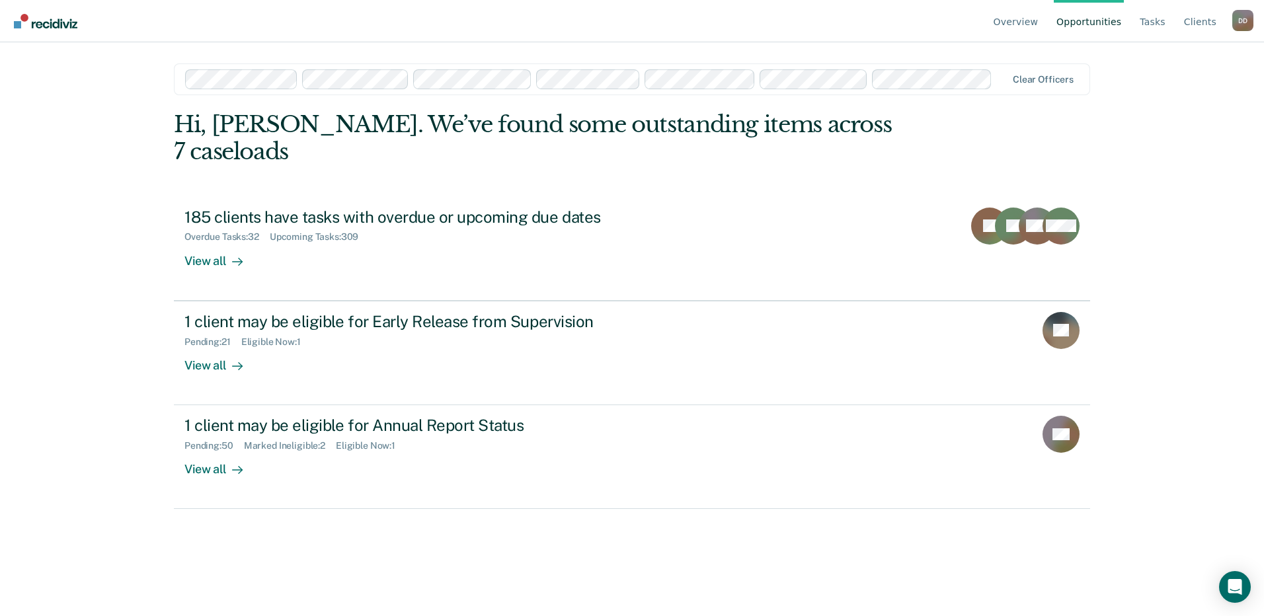 This screenshot has height=616, width=1264. I want to click on div: Upcoming Tasks : 309, so click(319, 237).